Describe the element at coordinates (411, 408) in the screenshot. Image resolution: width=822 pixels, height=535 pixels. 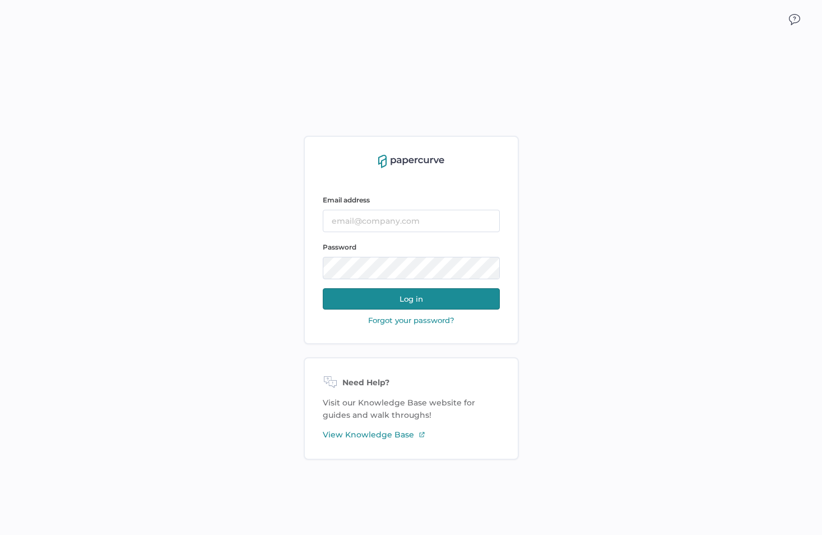
I see `div: Visit our Knowledge Base website for guides and walk throughs!` at that location.